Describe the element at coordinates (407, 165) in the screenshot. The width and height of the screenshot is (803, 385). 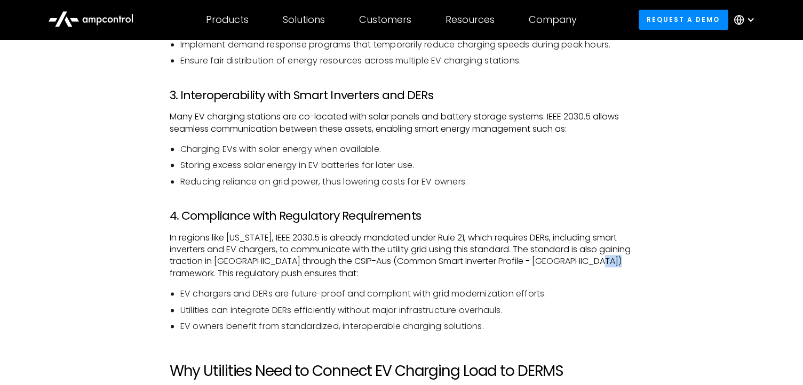
I see `li: Storing excess solar energy in EV batteries for later use.` at that location.